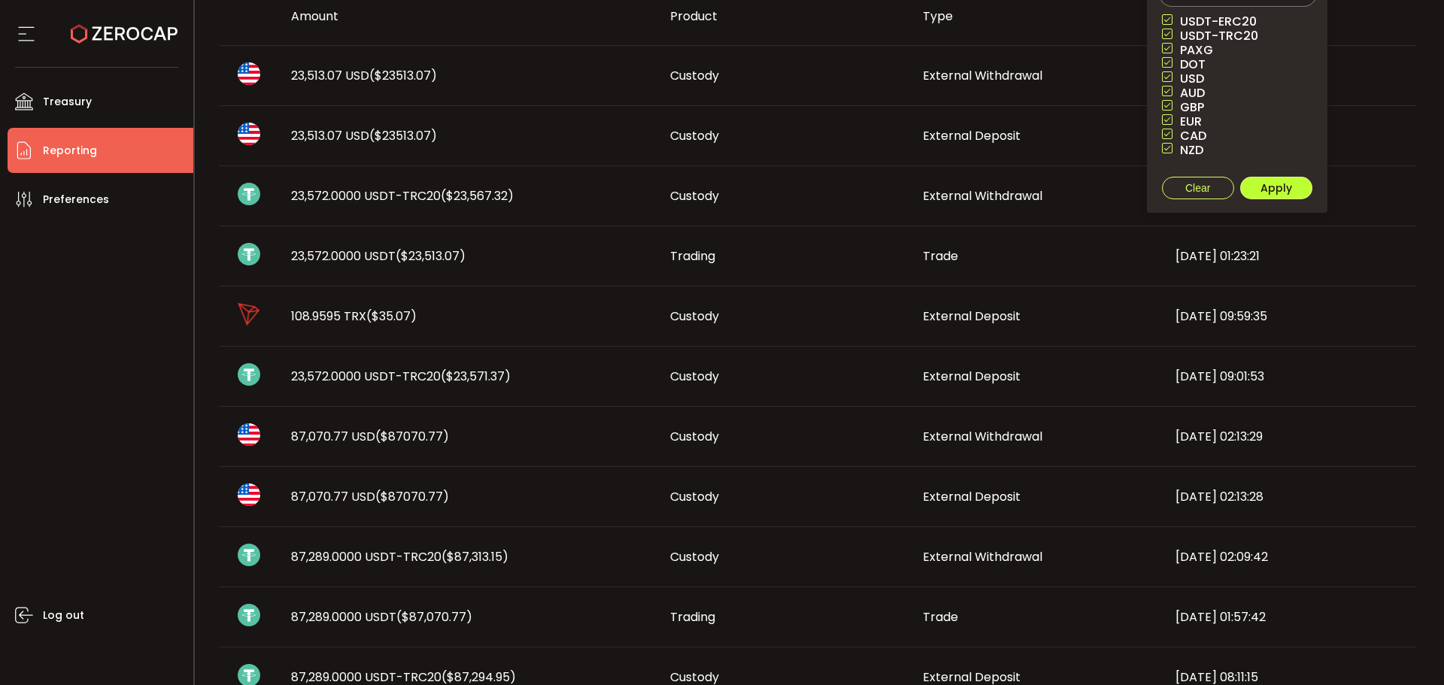 The height and width of the screenshot is (685, 1444). What do you see at coordinates (70, 150) in the screenshot?
I see `span: Reporting` at bounding box center [70, 150].